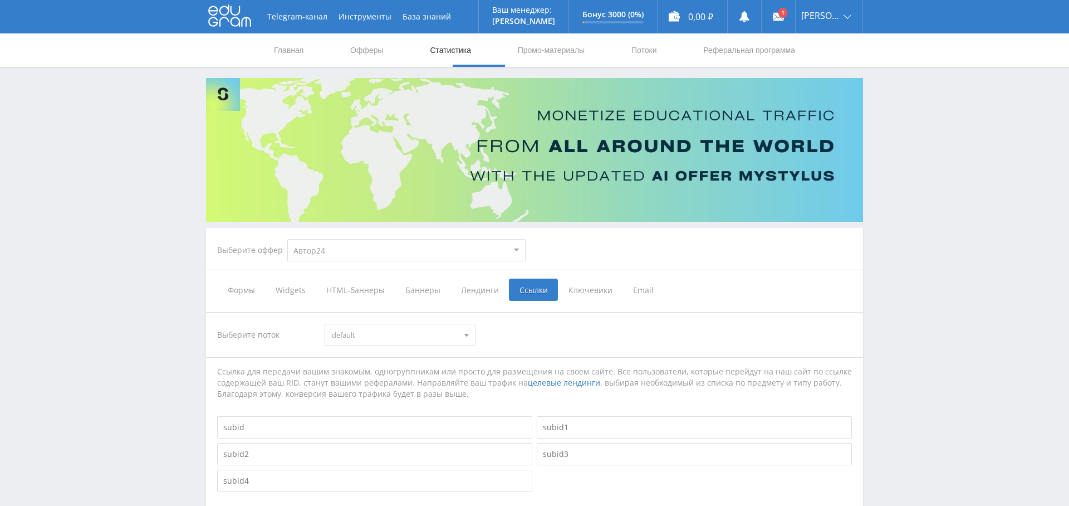  I want to click on div: Ссылка для передачи вашим знакомым, одногруппникам или просто для размещения на своем сайте. Все ..., so click(535, 383).